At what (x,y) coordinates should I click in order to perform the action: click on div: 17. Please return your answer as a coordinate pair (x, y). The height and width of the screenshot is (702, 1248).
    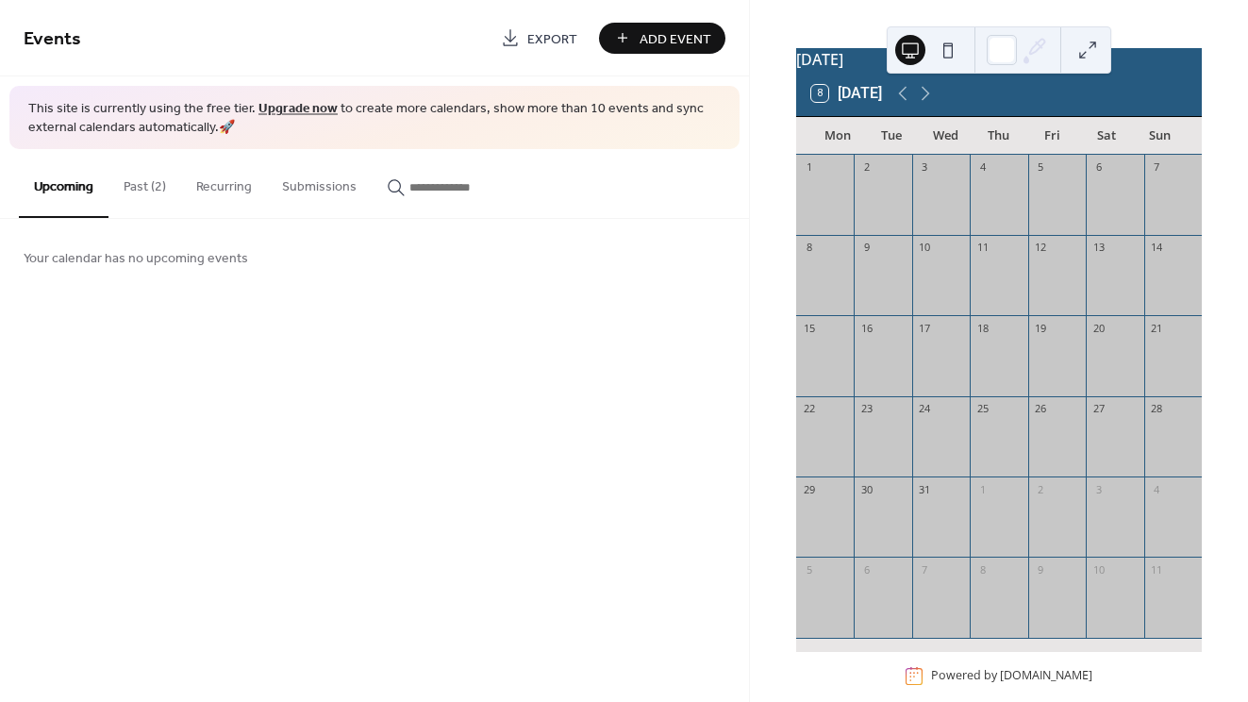
    Looking at the image, I should click on (925, 327).